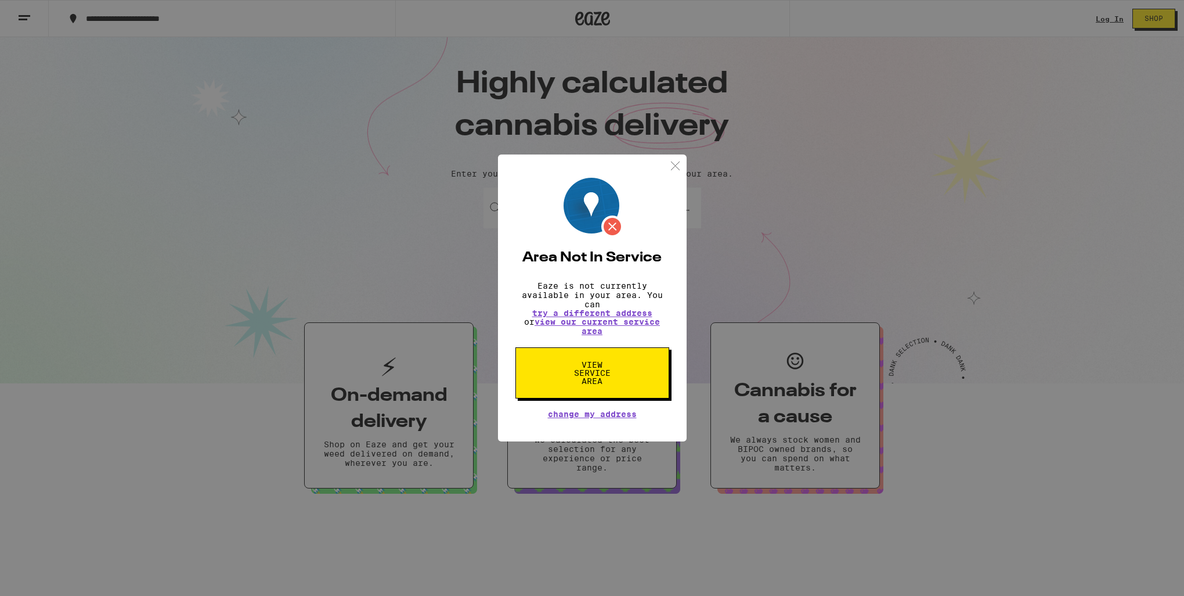 The height and width of the screenshot is (596, 1184). I want to click on button: try a different address, so click(592, 313).